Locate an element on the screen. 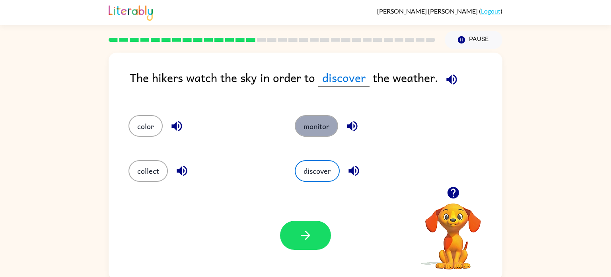  div: The hikers watch the sky in order to the weather. is located at coordinates (316, 84).